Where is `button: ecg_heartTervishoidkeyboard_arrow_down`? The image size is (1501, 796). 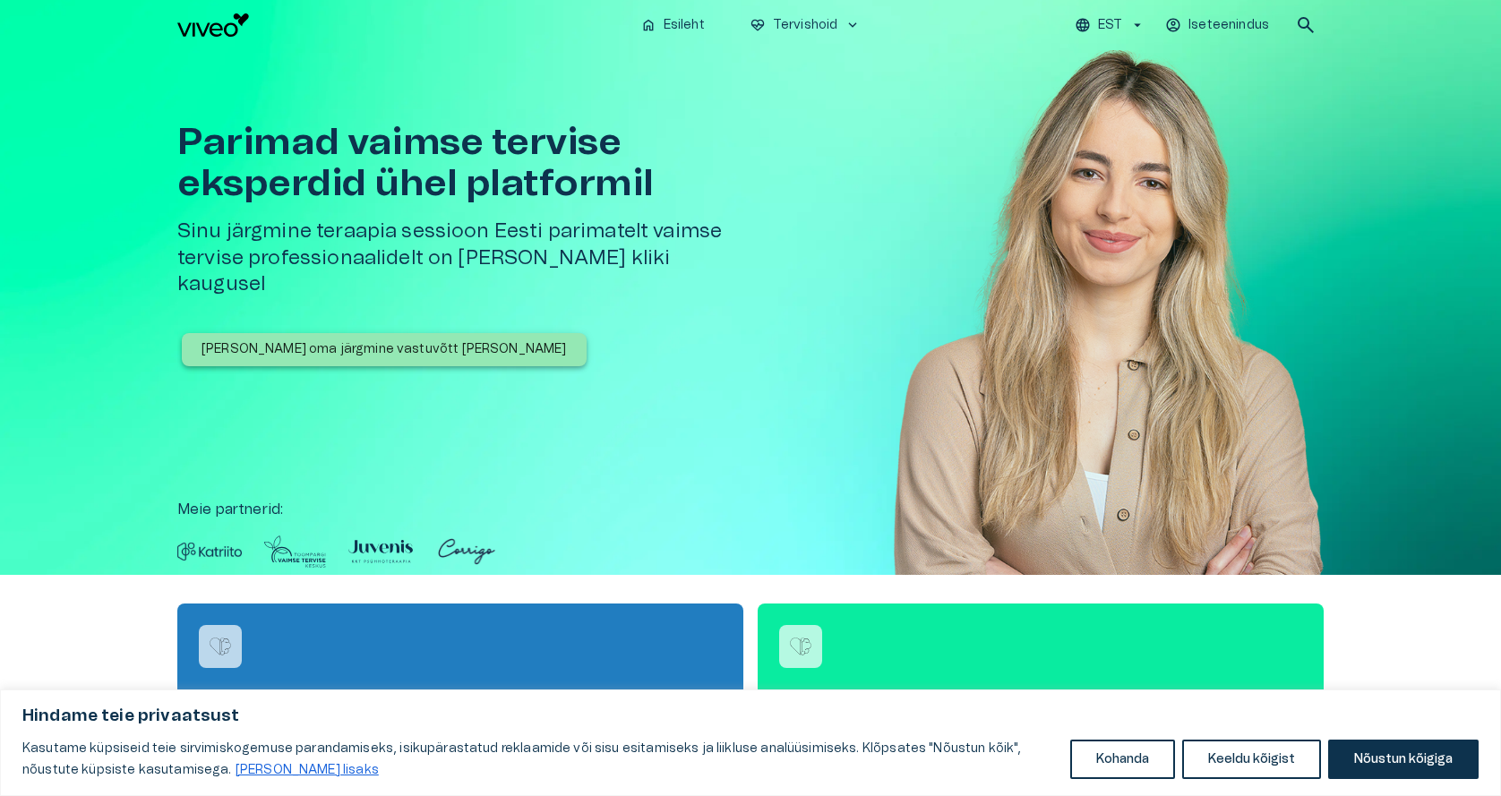 button: ecg_heartTervishoidkeyboard_arrow_down is located at coordinates (805, 25).